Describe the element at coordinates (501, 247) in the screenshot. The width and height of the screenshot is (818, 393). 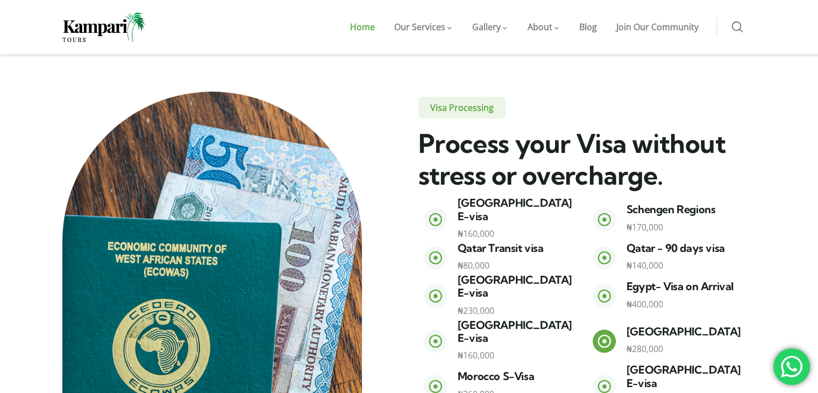
I see `span: Qatar Transit visa` at that location.